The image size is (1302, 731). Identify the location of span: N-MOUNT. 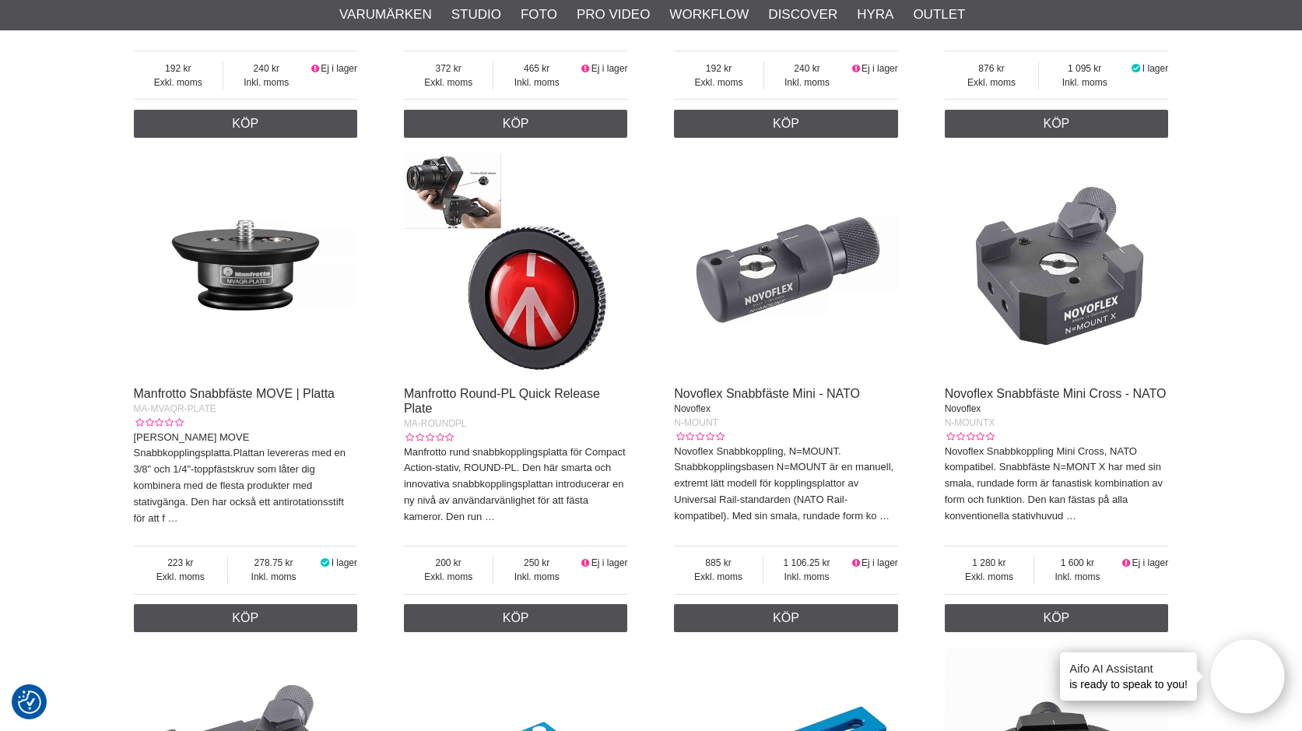
(696, 422).